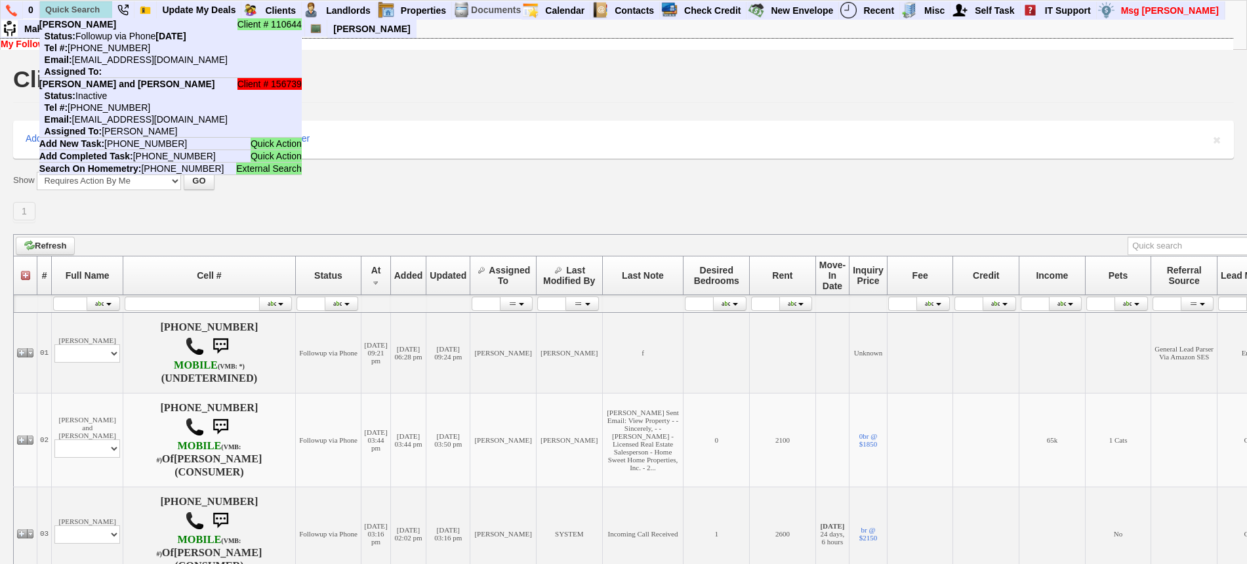  I want to click on span: Added, so click(409, 275).